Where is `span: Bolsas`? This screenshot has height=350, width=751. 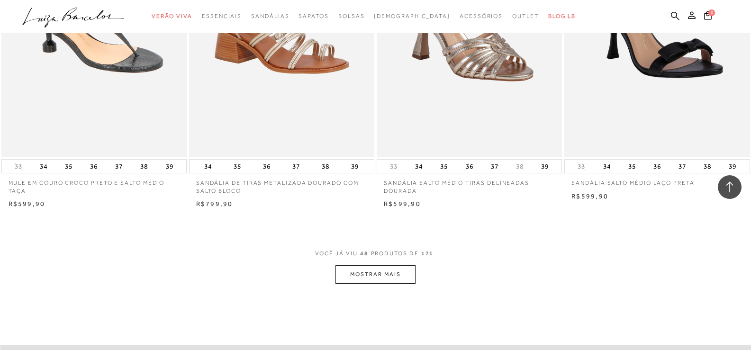
span: Bolsas is located at coordinates (351, 16).